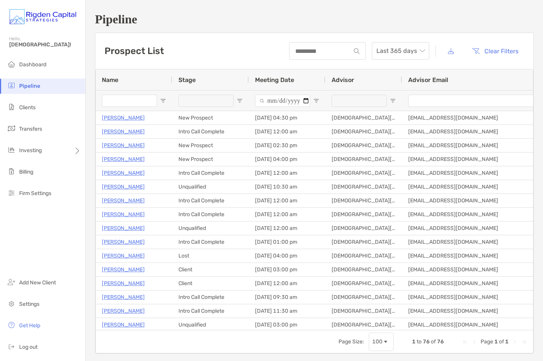 Image resolution: width=543 pixels, height=361 pixels. I want to click on div: First Page, so click(466, 342).